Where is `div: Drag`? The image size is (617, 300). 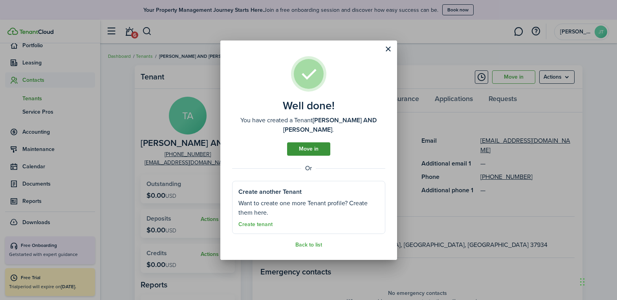
div: Drag is located at coordinates (583, 282).